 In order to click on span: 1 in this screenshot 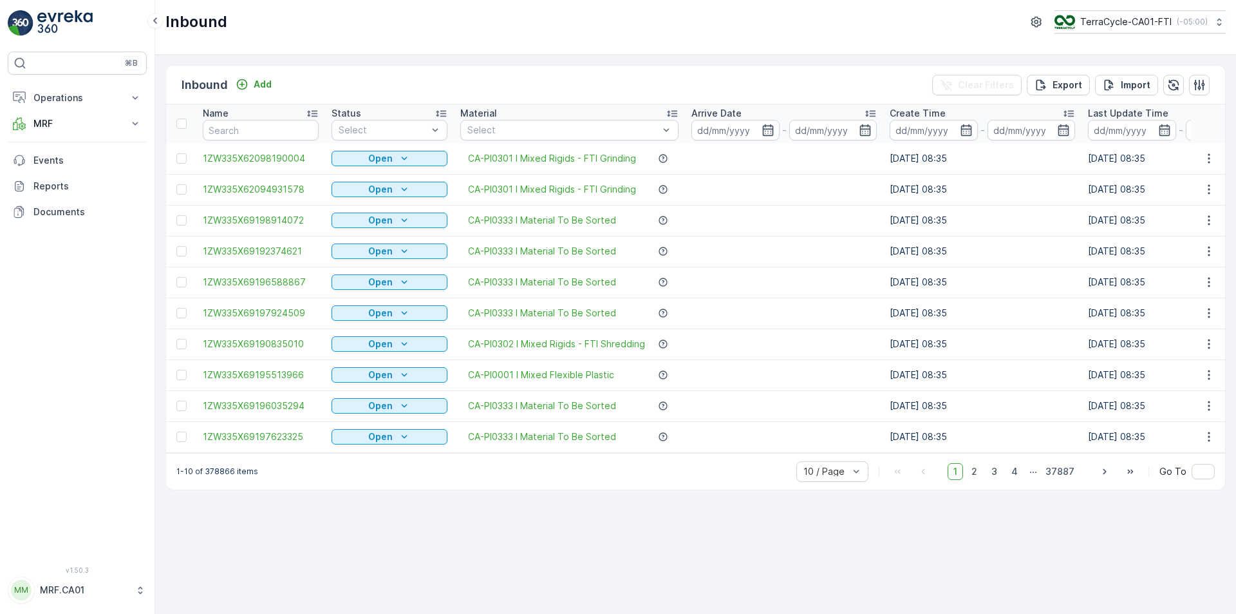, I will do `click(955, 471)`.